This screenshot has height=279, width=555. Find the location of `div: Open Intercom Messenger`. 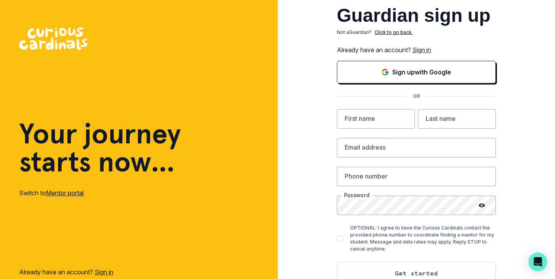

div: Open Intercom Messenger is located at coordinates (538, 262).